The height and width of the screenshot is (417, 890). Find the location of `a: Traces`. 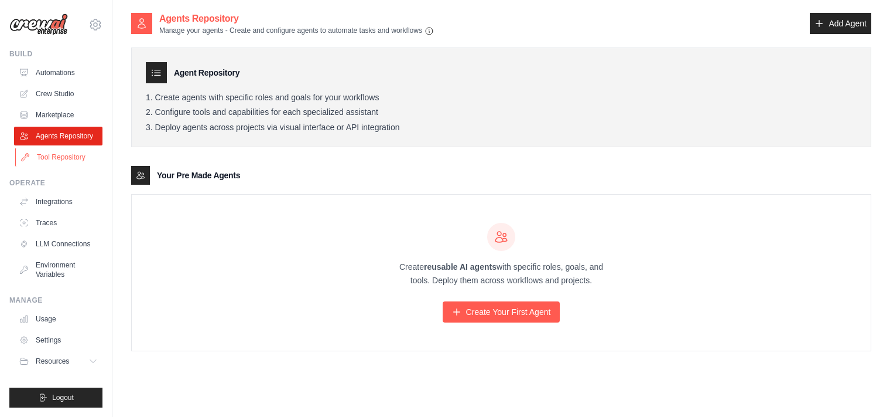

a: Traces is located at coordinates (58, 223).